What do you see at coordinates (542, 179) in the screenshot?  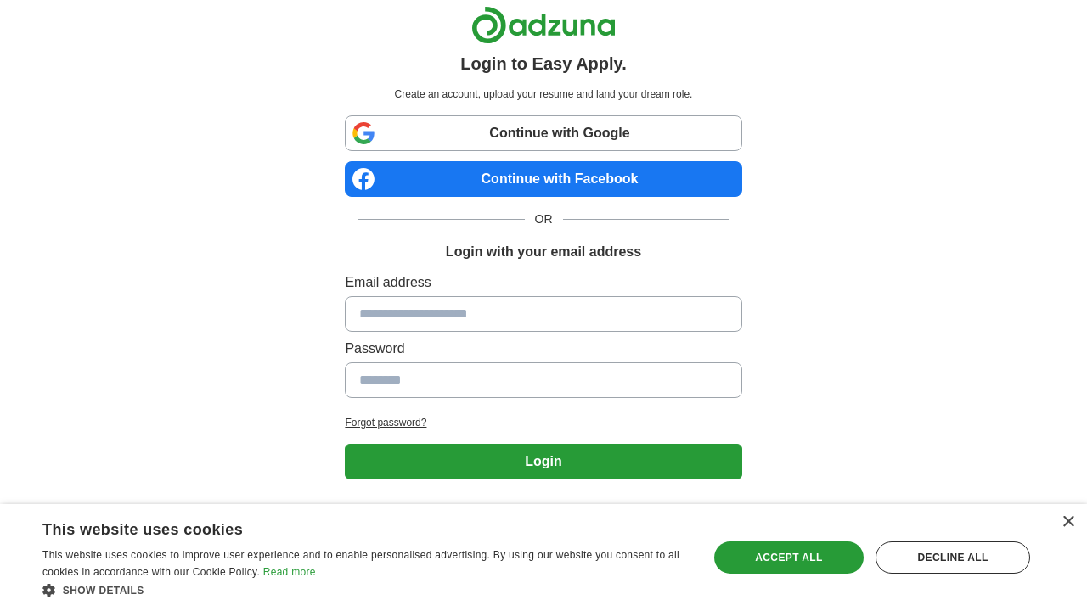 I see `a: Continue with Facebook` at bounding box center [542, 179].